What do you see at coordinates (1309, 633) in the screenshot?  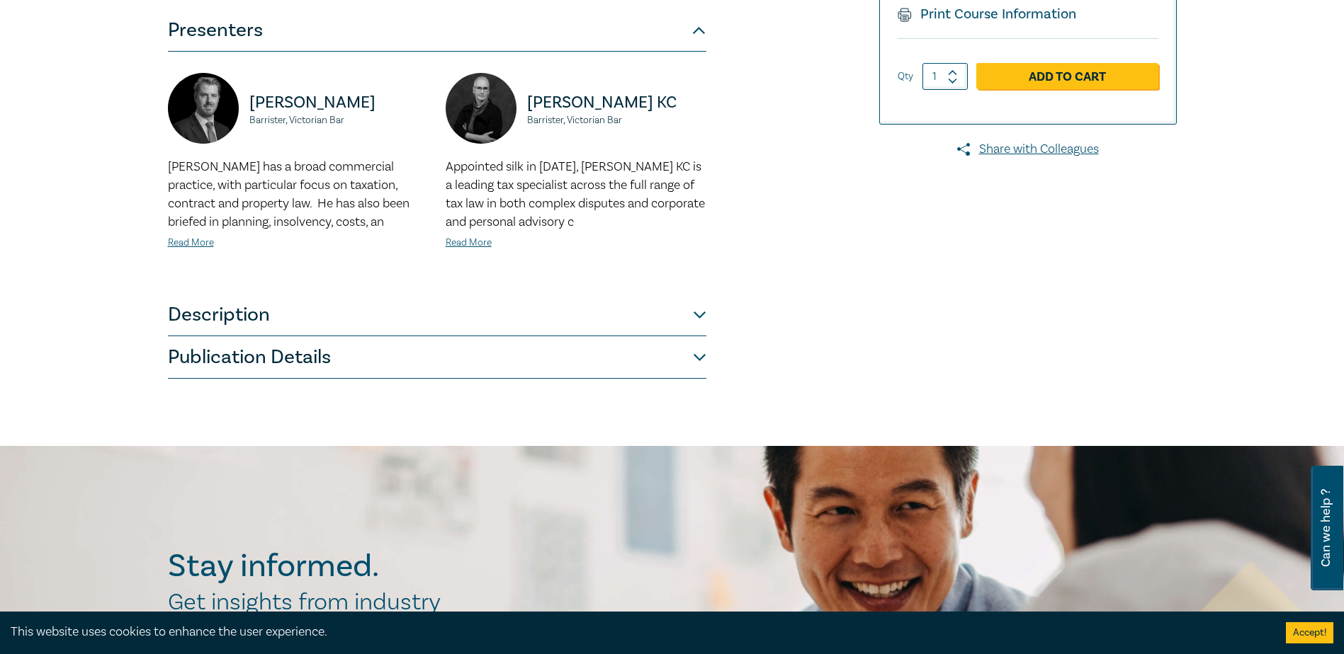 I see `button: Accept cookies` at bounding box center [1309, 633].